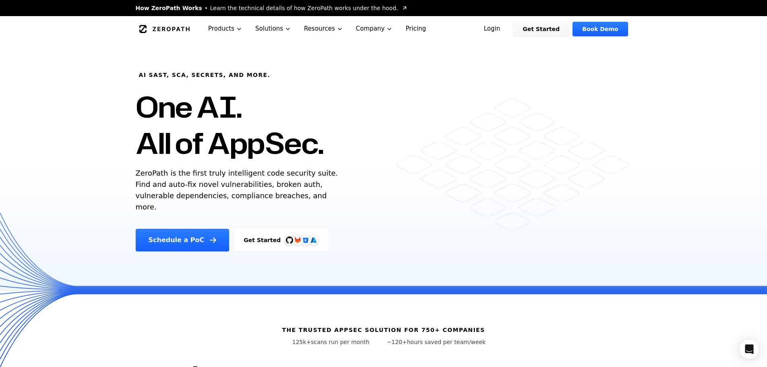  I want to click on button: Solutions, so click(273, 29).